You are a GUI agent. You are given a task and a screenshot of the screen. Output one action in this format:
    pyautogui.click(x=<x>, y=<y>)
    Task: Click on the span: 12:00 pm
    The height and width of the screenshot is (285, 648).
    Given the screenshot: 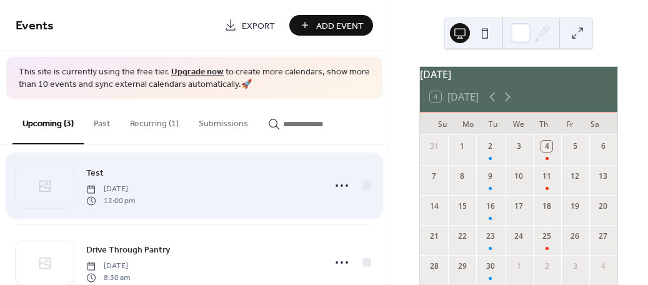 What is the action you would take?
    pyautogui.click(x=111, y=201)
    